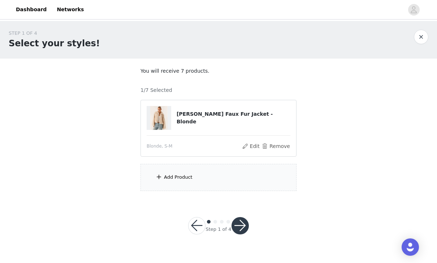 The image size is (437, 263). Describe the element at coordinates (159, 146) in the screenshot. I see `span: Blonde, S-M` at that location.